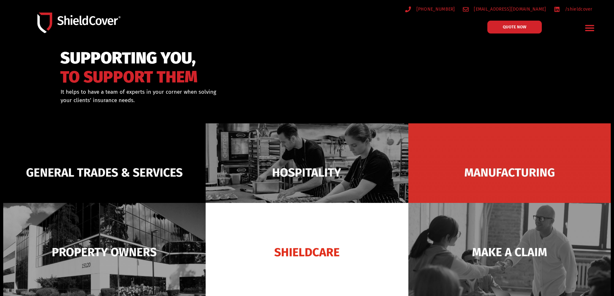  Describe the element at coordinates (129, 58) in the screenshot. I see `span: SUPPORTING YOU,` at that location.